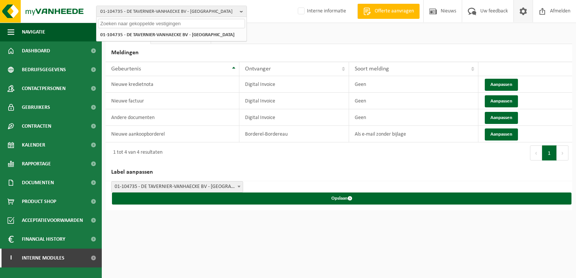 This screenshot has height=278, width=576. Describe the element at coordinates (126, 69) in the screenshot. I see `span: Gebeurtenis` at that location.